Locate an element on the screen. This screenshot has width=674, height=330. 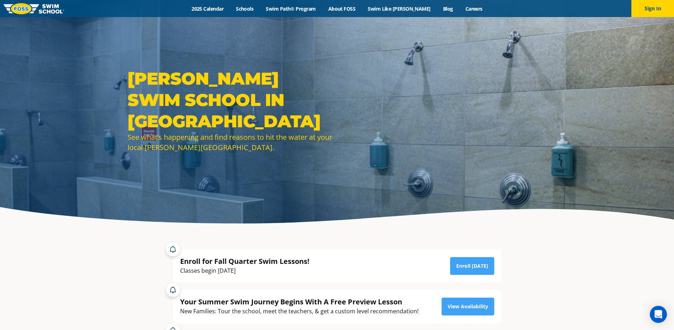
a: 2025 Calendar is located at coordinates (208, 9).